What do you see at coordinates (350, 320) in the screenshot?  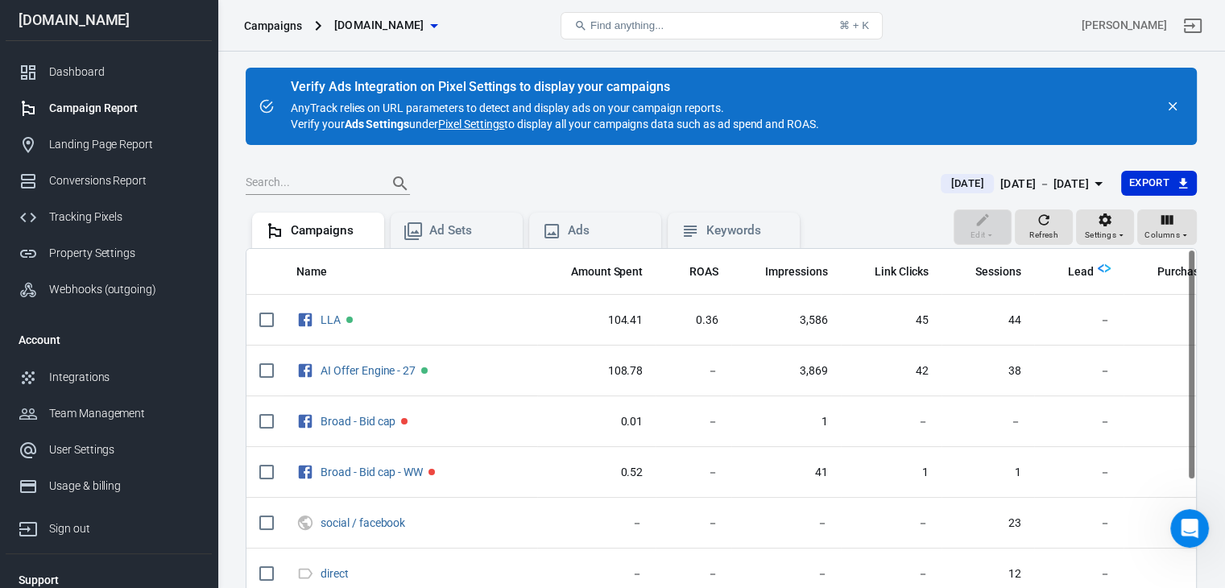 I see `span: Active` at bounding box center [350, 320].